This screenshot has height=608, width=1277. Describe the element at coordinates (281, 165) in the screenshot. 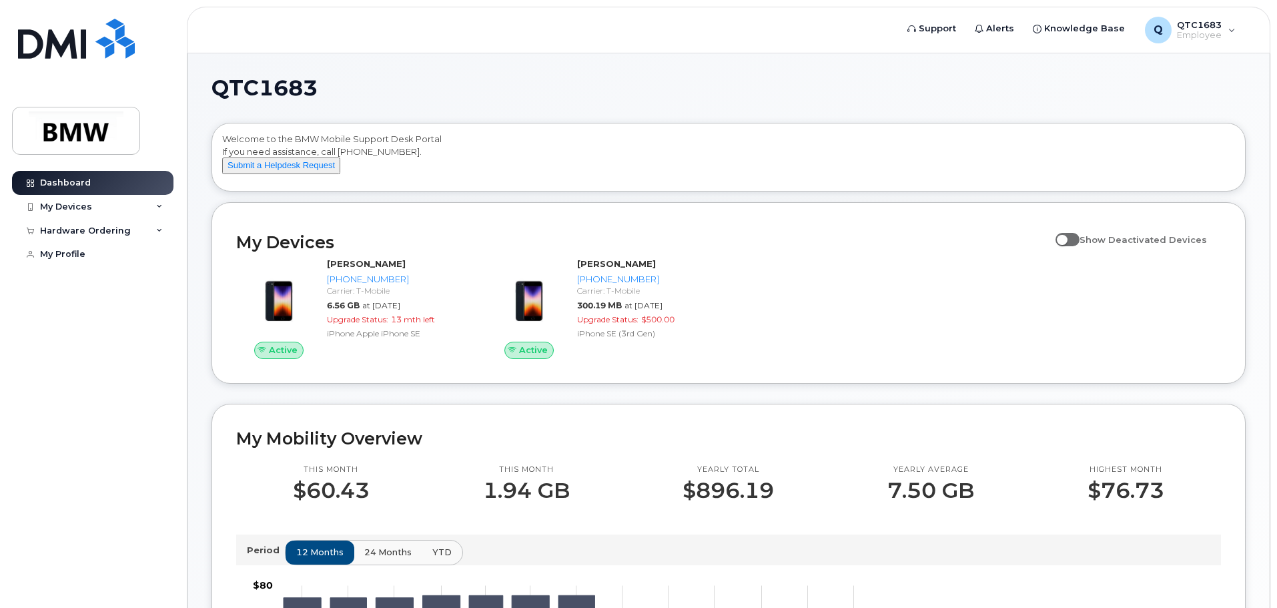

I see `button: Submit a Helpdesk Request` at that location.